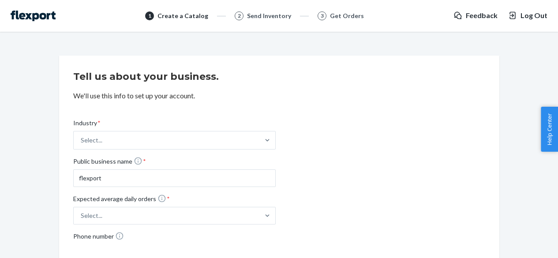  Describe the element at coordinates (534, 15) in the screenshot. I see `span: Log Out` at that location.